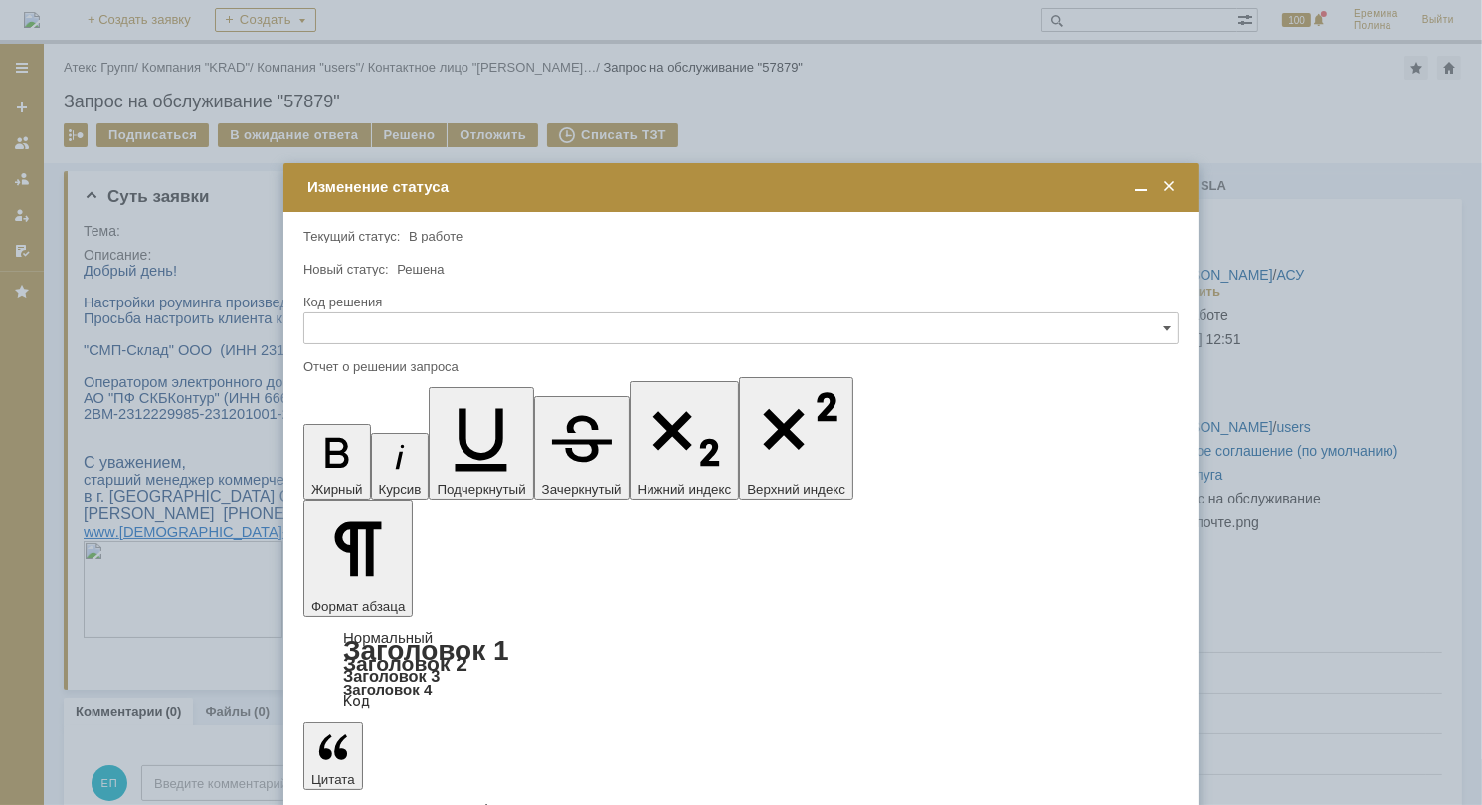  I want to click on button: Формат абзаца, so click(358, 558).